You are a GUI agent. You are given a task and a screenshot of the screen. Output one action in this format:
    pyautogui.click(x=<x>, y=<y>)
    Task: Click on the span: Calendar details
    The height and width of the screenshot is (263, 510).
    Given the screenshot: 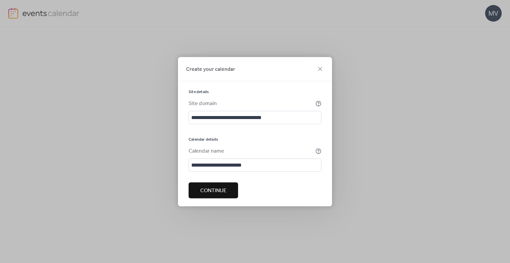 What is the action you would take?
    pyautogui.click(x=203, y=139)
    